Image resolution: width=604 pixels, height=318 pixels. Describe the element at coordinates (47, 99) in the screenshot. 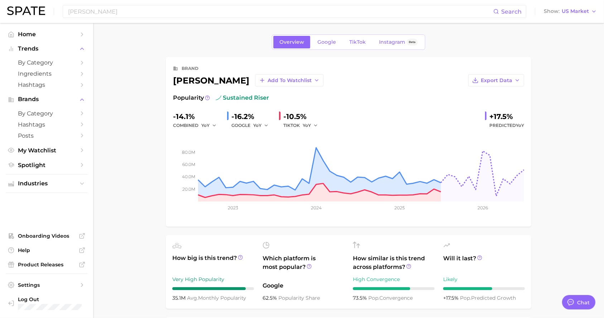

I see `span: Brands` at that location.